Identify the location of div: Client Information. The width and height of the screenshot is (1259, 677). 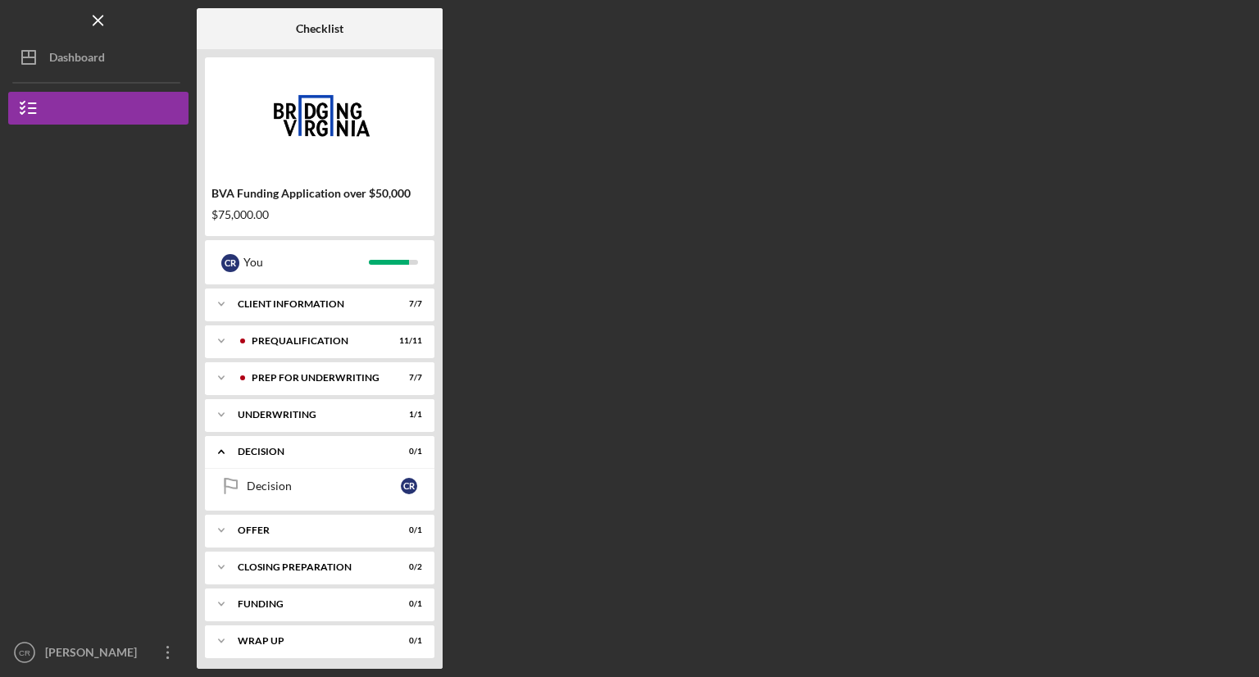
(309, 304).